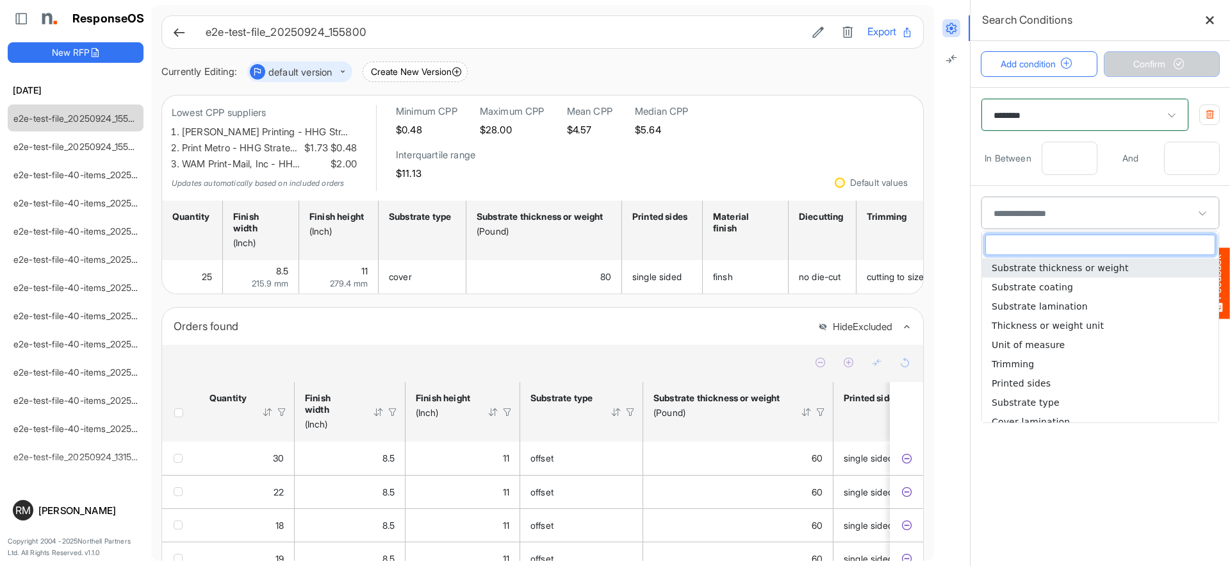 This screenshot has height=566, width=1230. What do you see at coordinates (278, 458) in the screenshot?
I see `span: 30` at bounding box center [278, 458].